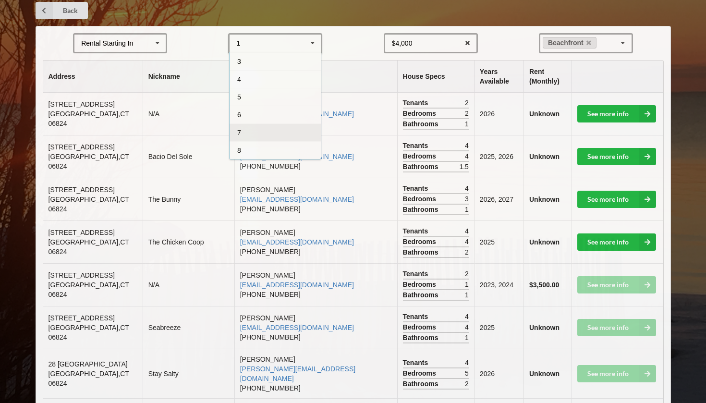  I want to click on td: Bacio Del Sole, so click(188, 156).